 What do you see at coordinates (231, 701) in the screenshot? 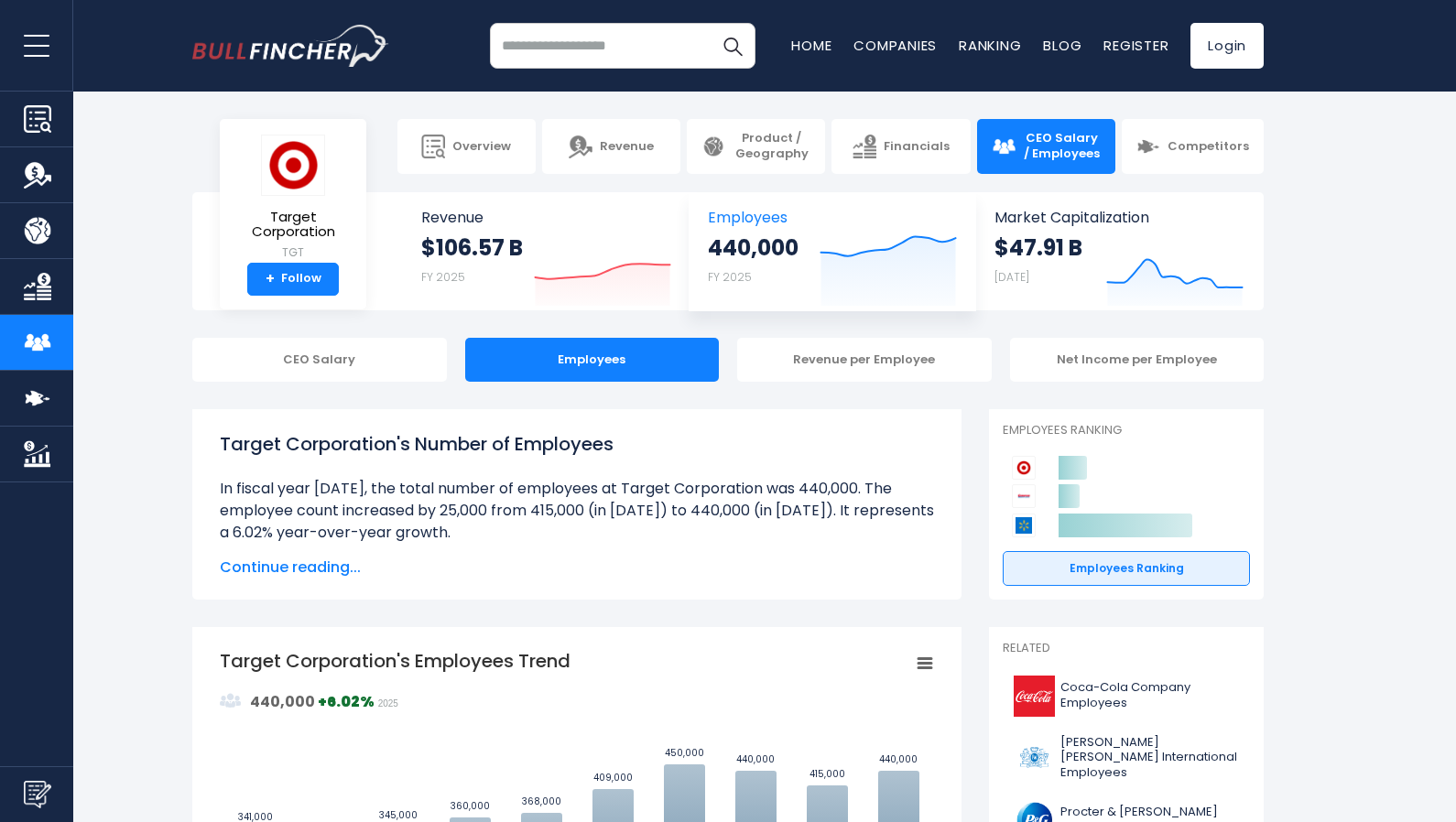
I see `img: graph_employee_icon.svg` at bounding box center [231, 701].